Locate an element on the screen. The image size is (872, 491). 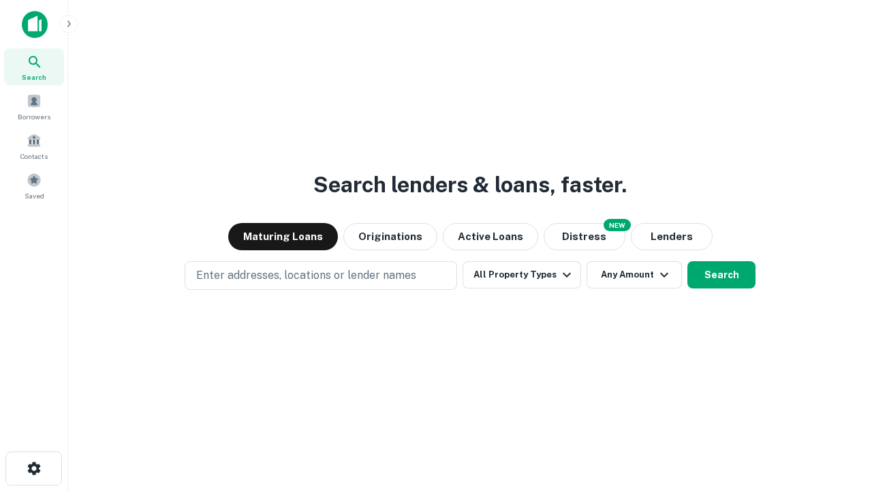
p: Enter addresses, locations or lender names is located at coordinates (306, 275).